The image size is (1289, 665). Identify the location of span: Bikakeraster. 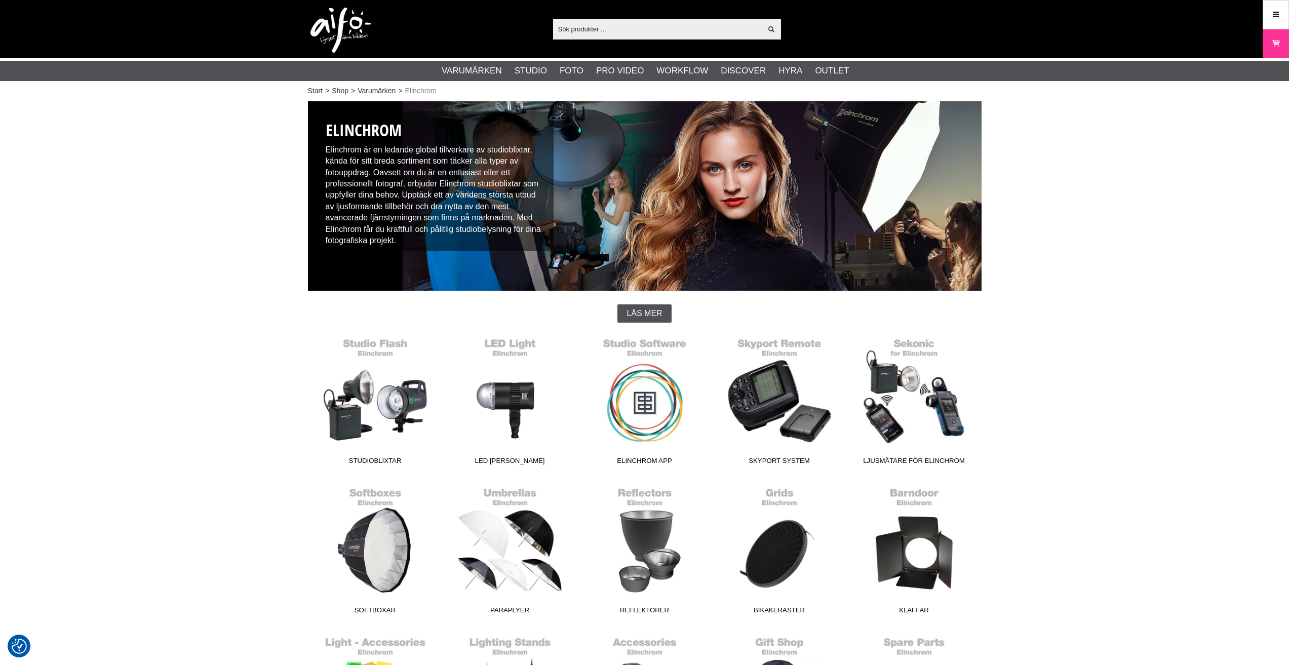
(779, 612).